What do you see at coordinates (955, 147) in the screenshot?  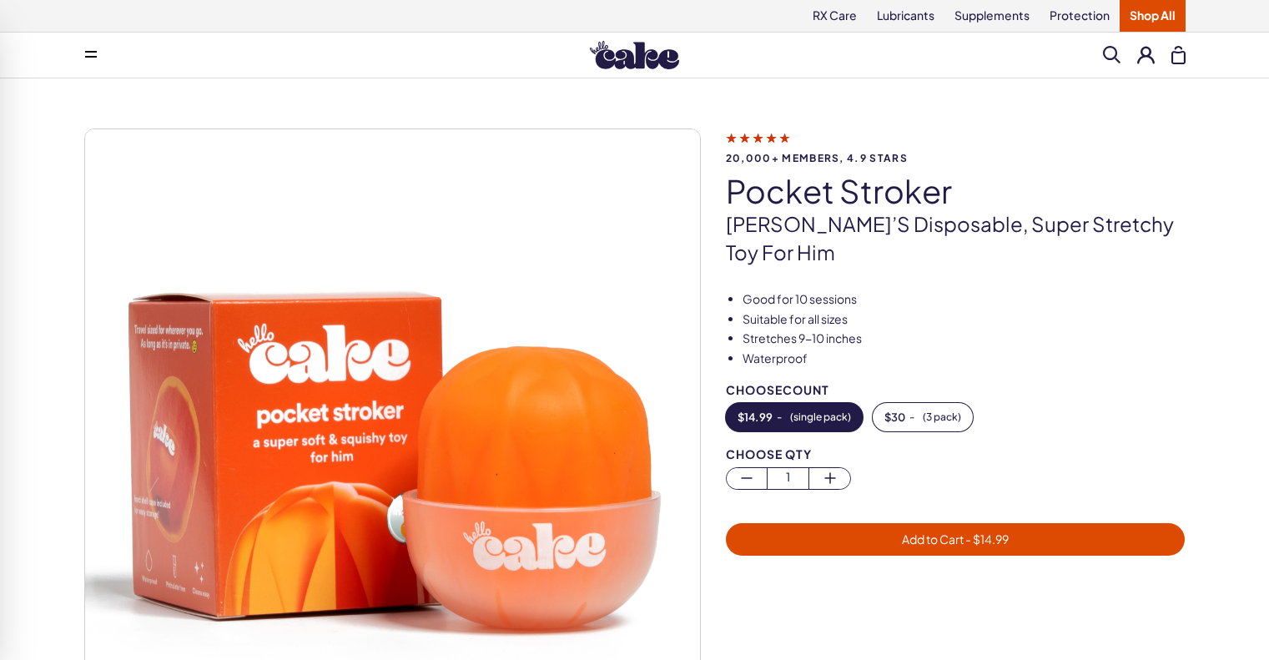 I see `a: 20,000+ members, 4.9 stars` at bounding box center [955, 147].